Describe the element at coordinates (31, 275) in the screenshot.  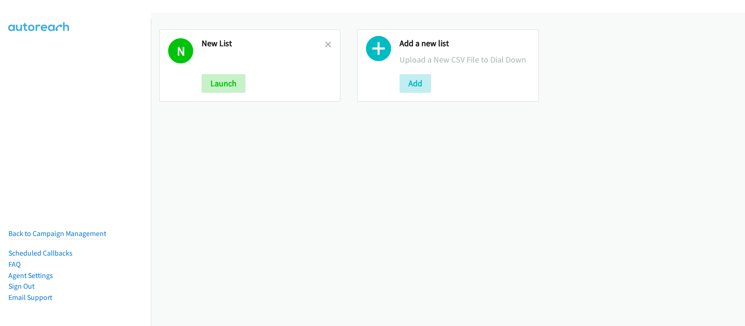
I see `a: Agent Settings` at that location.